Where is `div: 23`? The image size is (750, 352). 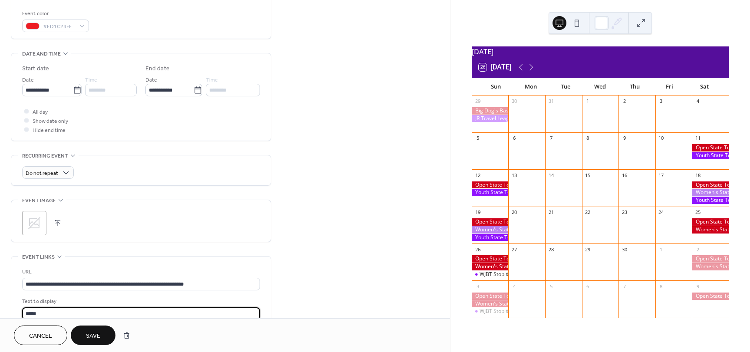 div: 23 is located at coordinates (624, 212).